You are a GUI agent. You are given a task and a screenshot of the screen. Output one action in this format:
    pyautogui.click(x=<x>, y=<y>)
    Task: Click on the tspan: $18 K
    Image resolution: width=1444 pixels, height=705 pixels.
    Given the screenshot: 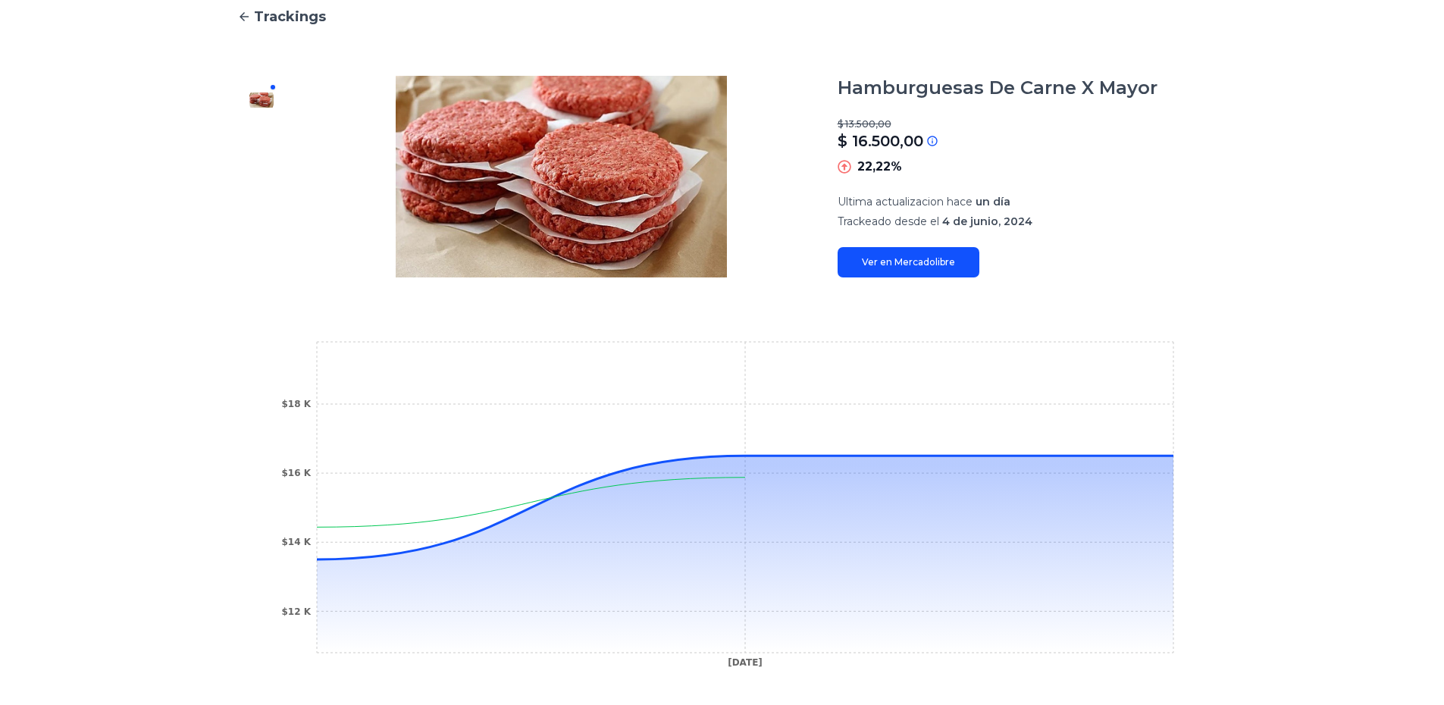 What is the action you would take?
    pyautogui.click(x=296, y=404)
    